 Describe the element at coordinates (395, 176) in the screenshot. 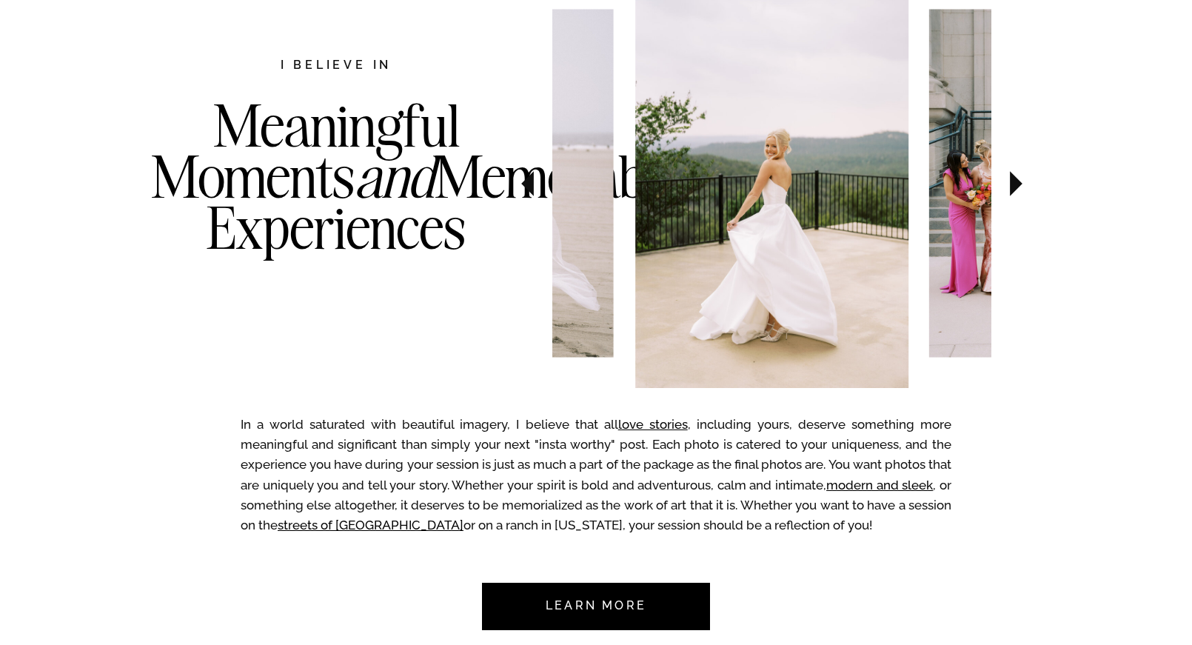

I see `i: and` at that location.